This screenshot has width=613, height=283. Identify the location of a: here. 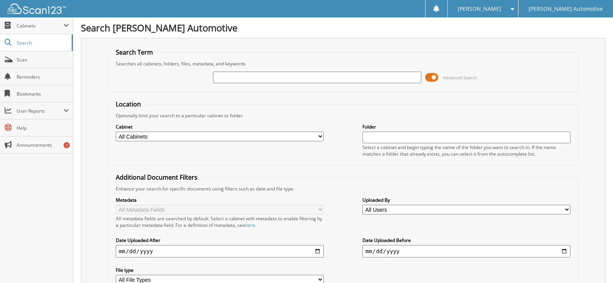
(250, 225).